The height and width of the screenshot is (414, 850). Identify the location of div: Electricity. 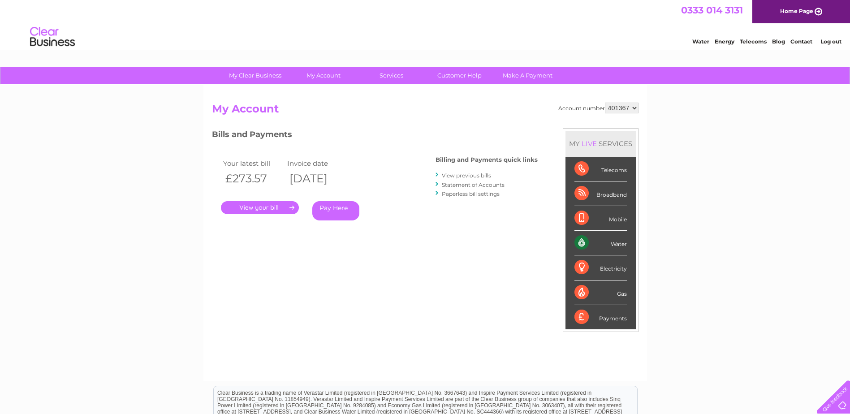
(601, 268).